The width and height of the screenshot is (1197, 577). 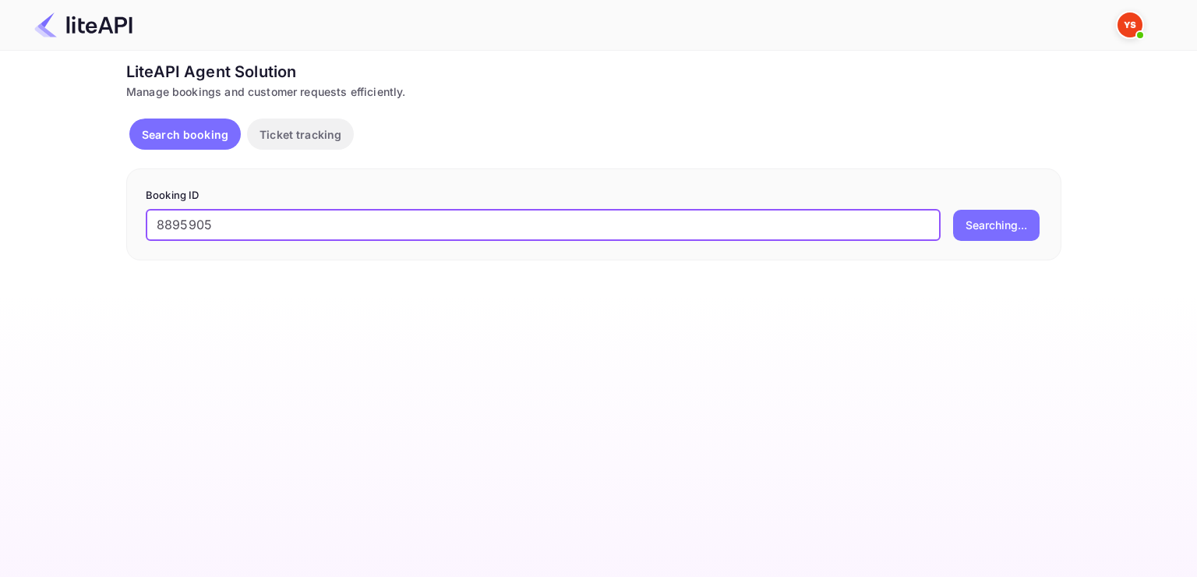 I want to click on img: Yandex Support, so click(x=1130, y=25).